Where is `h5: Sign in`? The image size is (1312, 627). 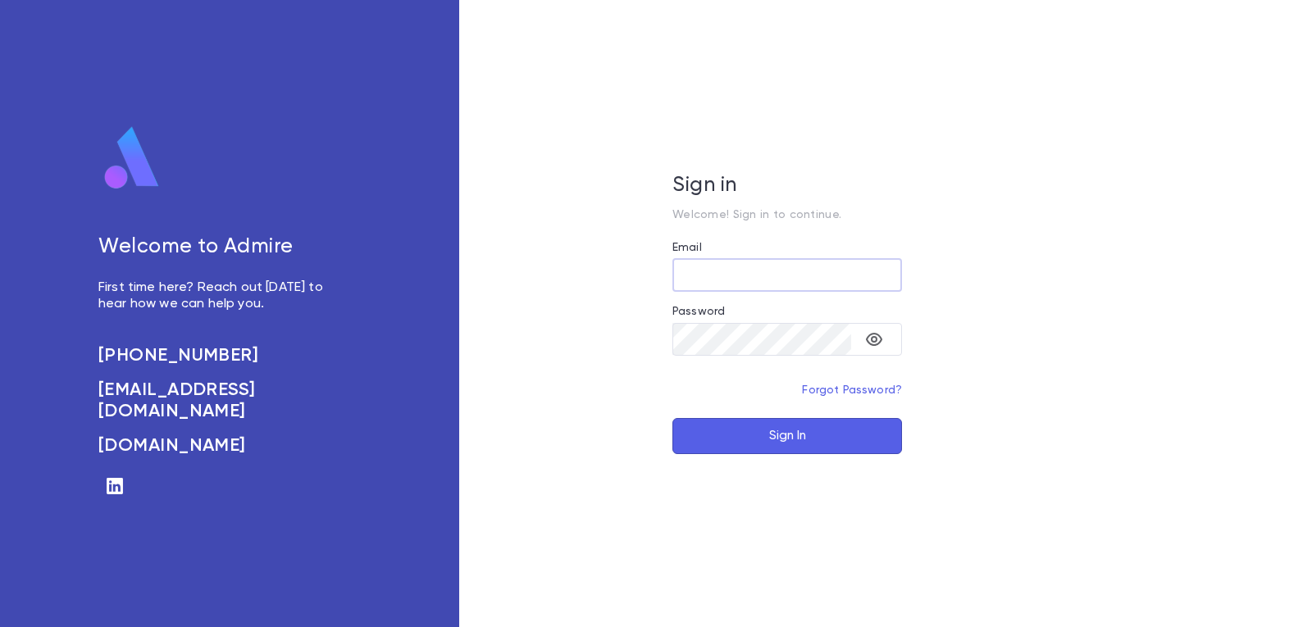
h5: Sign in is located at coordinates (787, 186).